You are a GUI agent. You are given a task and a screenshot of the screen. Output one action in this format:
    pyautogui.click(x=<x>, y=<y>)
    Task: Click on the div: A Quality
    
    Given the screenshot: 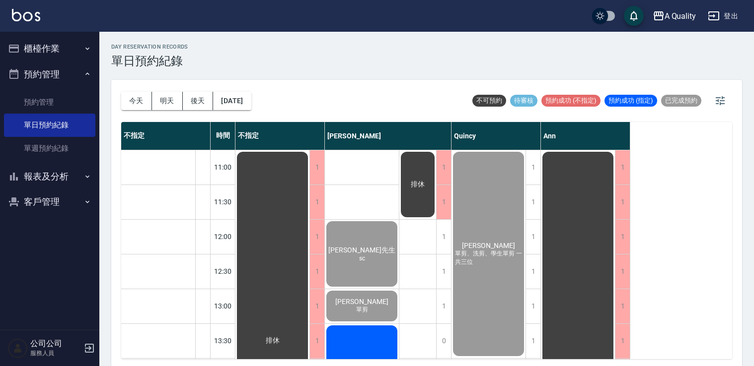 What is the action you would take?
    pyautogui.click(x=680, y=16)
    